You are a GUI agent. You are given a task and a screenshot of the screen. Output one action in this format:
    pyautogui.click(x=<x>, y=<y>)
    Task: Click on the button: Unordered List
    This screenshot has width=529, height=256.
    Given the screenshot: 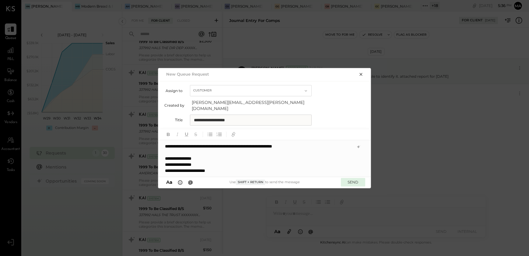 What is the action you would take?
    pyautogui.click(x=210, y=134)
    